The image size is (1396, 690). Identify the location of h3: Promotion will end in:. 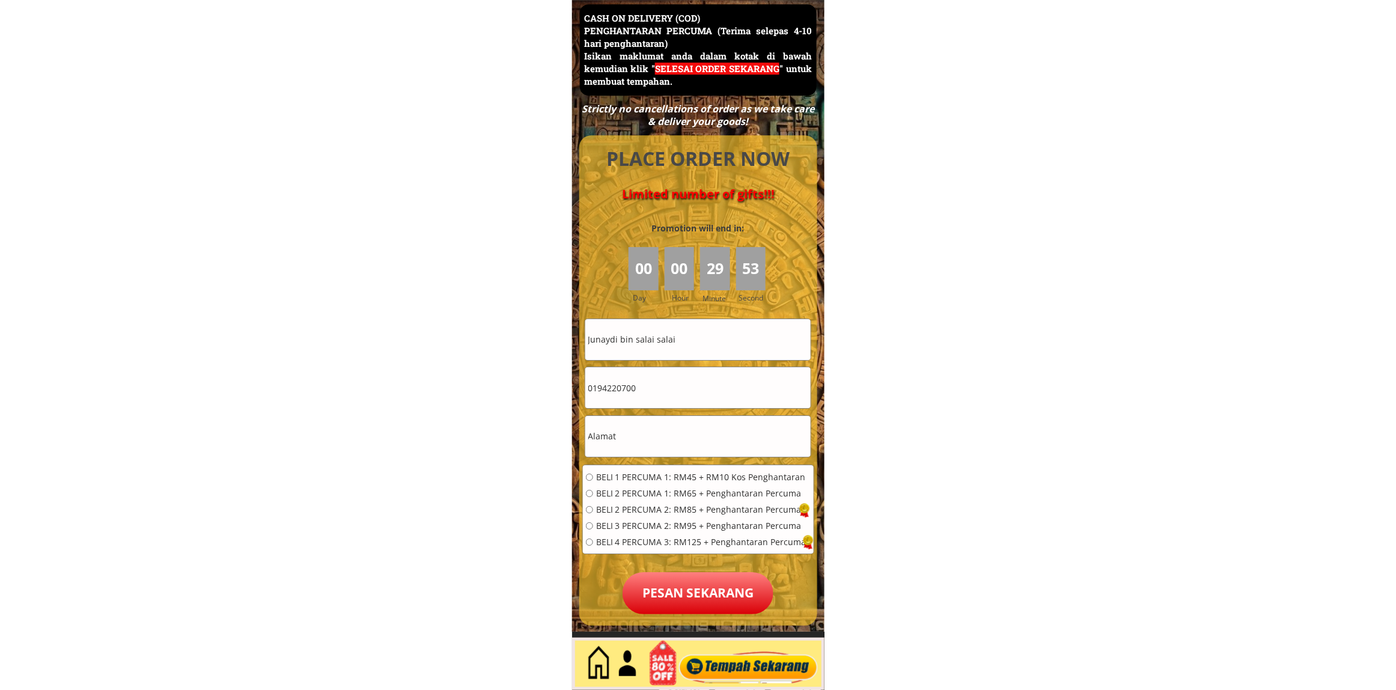
(698, 228).